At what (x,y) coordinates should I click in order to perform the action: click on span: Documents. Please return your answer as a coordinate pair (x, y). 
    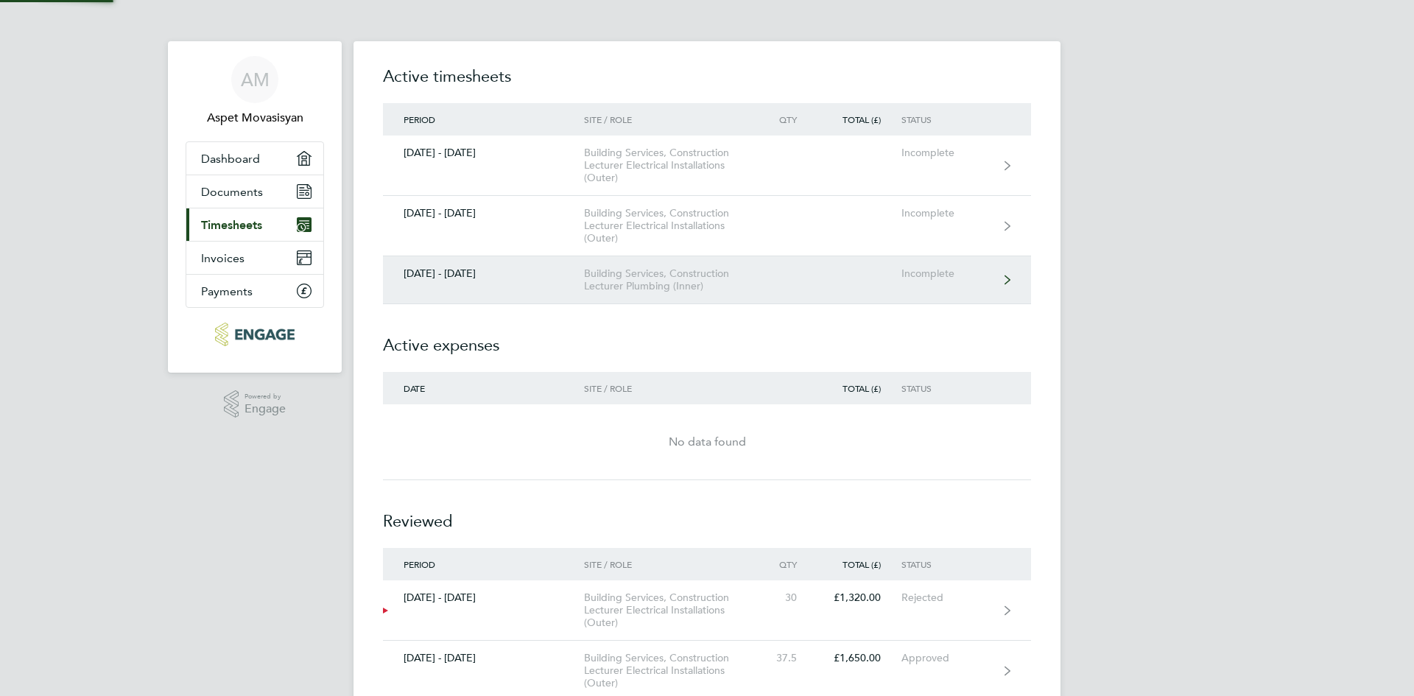
    Looking at the image, I should click on (232, 192).